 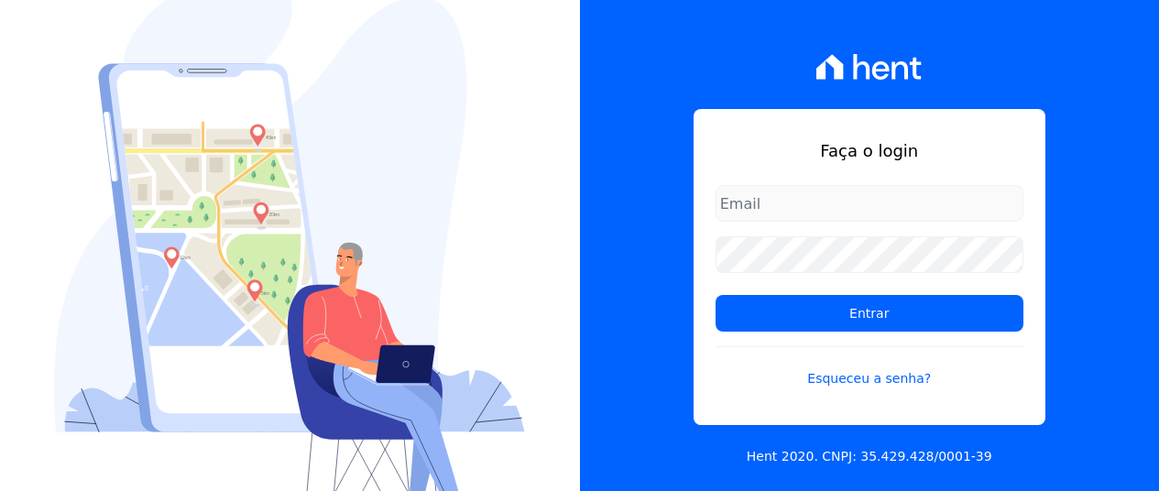 I want to click on input: Email, so click(x=870, y=203).